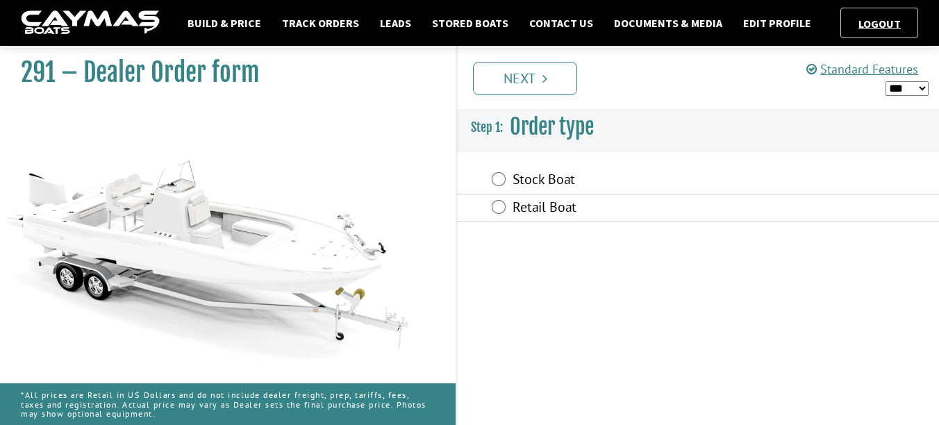 The image size is (939, 425). Describe the element at coordinates (777, 23) in the screenshot. I see `a: Edit Profile` at that location.